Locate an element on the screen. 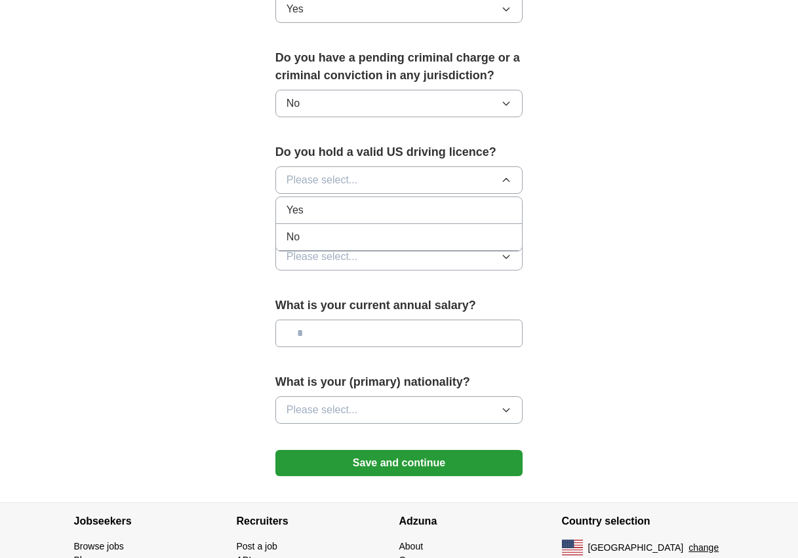 Image resolution: width=798 pixels, height=558 pixels. label: Do you hold a valid US driving licence? is located at coordinates (399, 152).